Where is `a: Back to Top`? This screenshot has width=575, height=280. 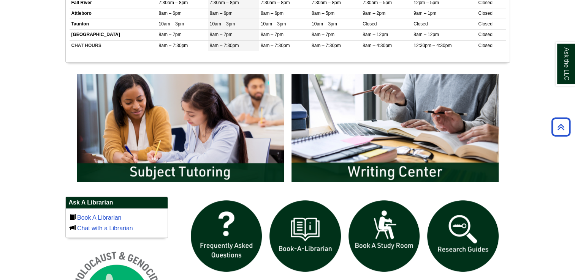
a: Back to Top is located at coordinates (561, 127).